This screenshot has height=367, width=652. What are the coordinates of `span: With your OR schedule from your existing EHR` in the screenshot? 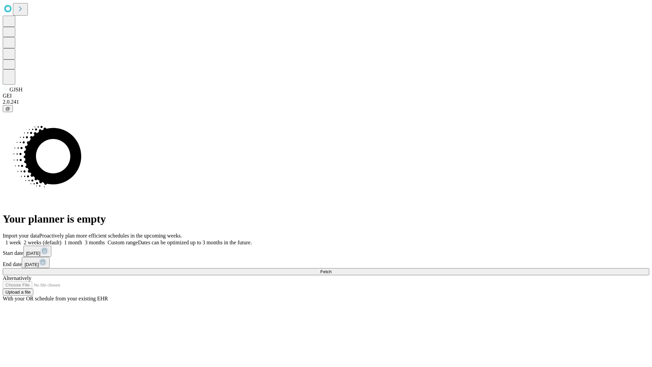 It's located at (55, 298).